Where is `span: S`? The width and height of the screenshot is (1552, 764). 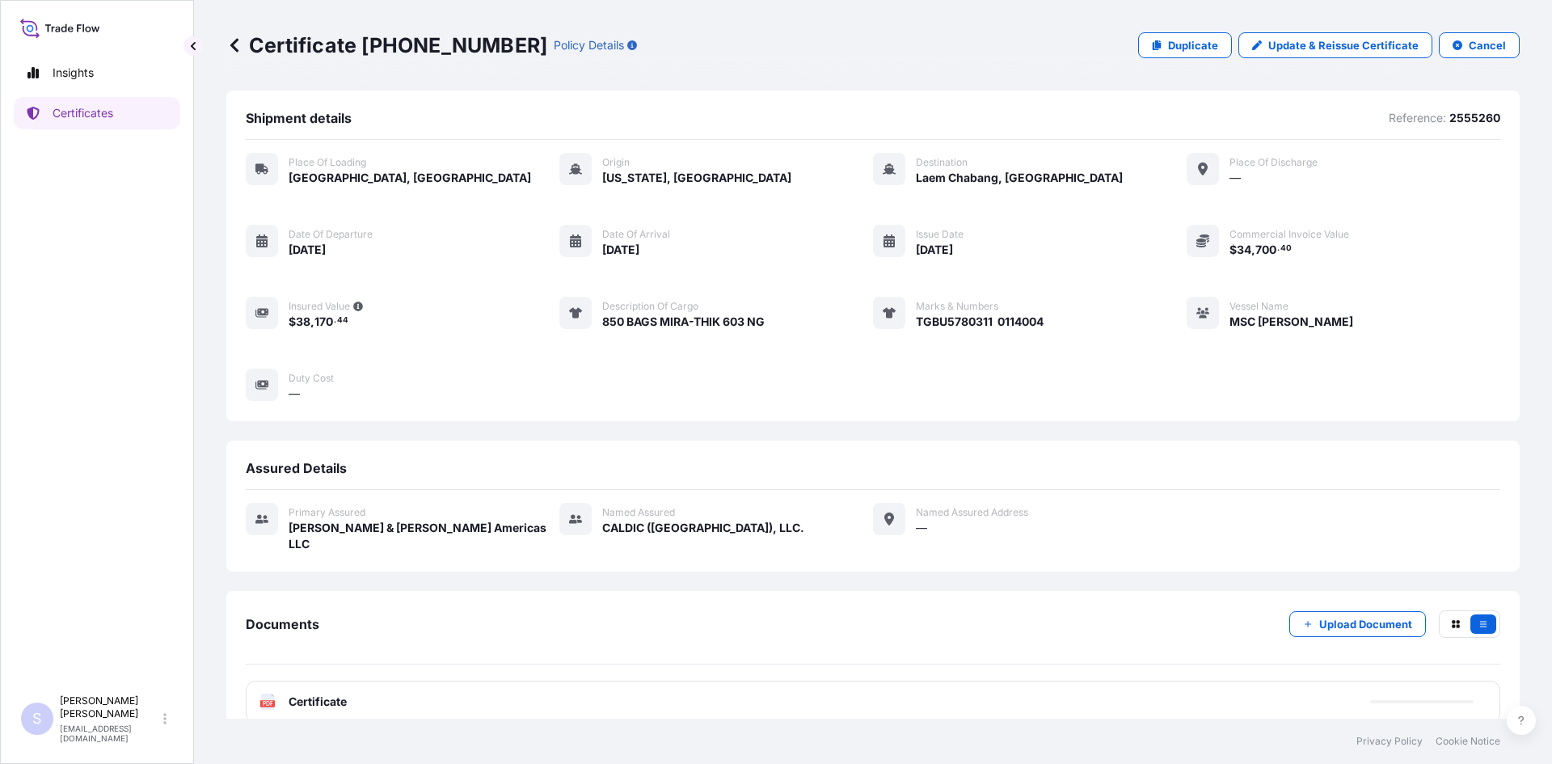 span: S is located at coordinates (37, 719).